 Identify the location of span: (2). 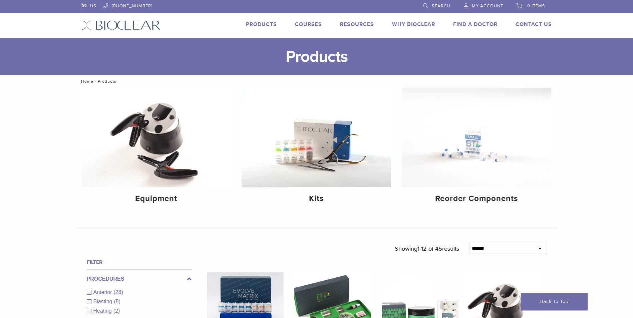
(117, 311).